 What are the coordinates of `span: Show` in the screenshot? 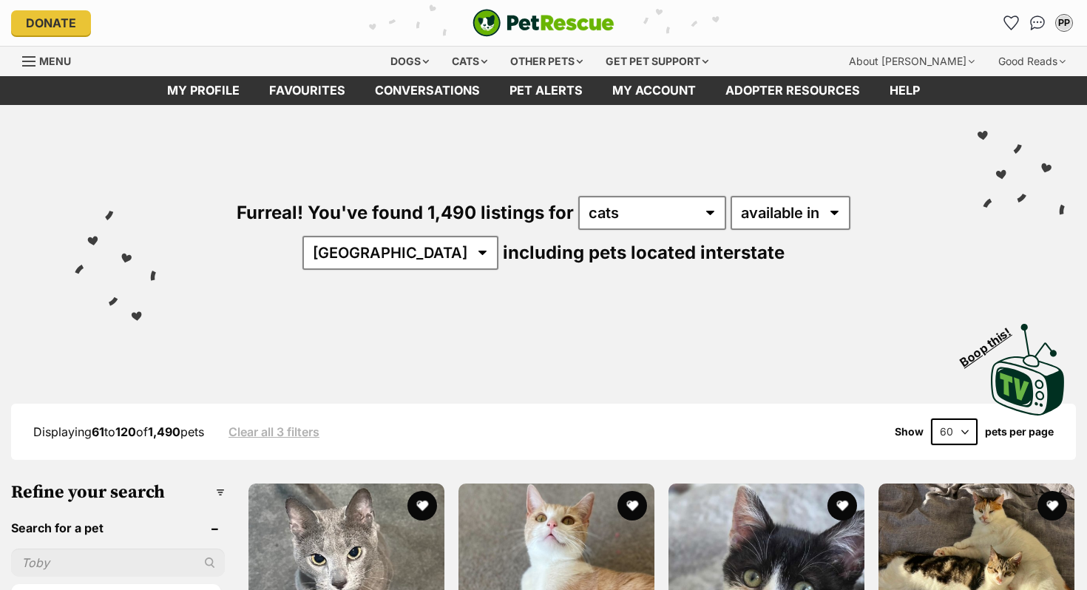 It's located at (908, 432).